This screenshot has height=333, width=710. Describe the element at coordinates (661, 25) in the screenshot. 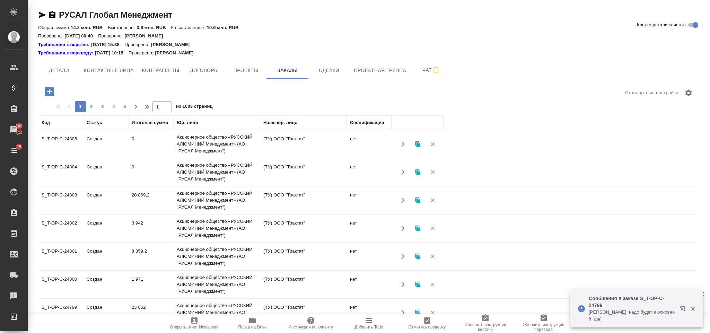

I see `span: Кратко детали клиента` at that location.